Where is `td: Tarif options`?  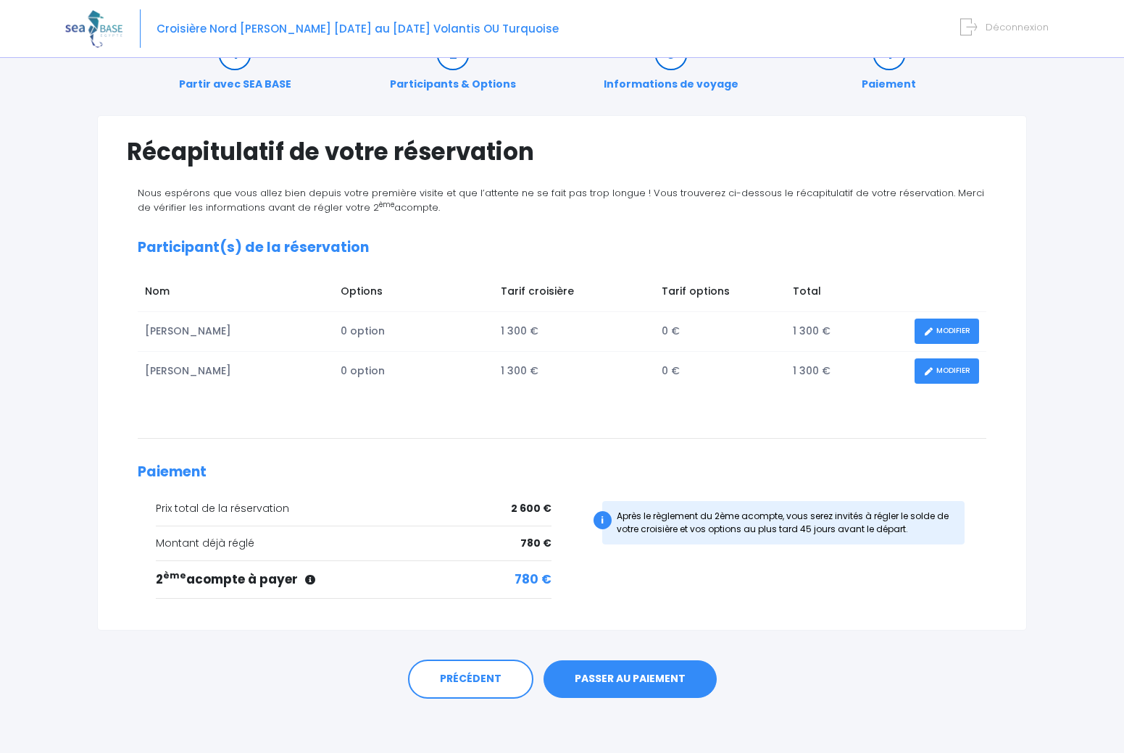
td: Tarif options is located at coordinates (719, 294).